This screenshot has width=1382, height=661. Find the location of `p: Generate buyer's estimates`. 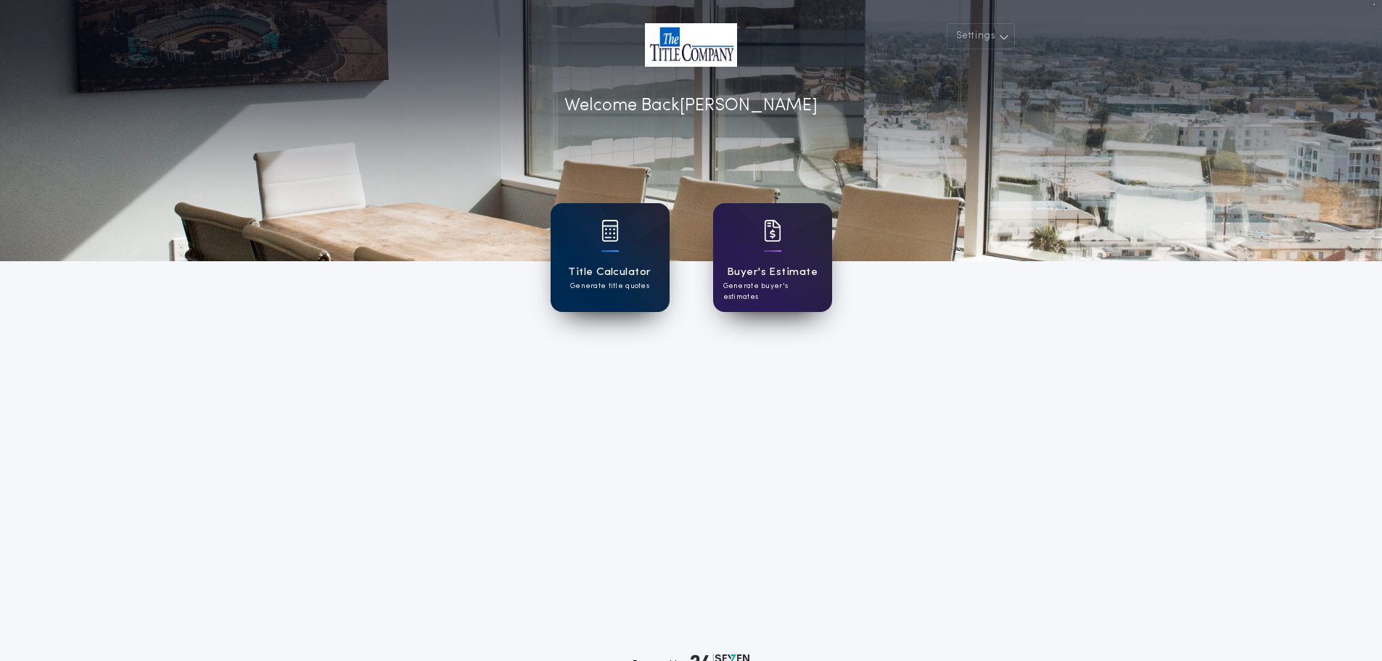

p: Generate buyer's estimates is located at coordinates (772, 292).